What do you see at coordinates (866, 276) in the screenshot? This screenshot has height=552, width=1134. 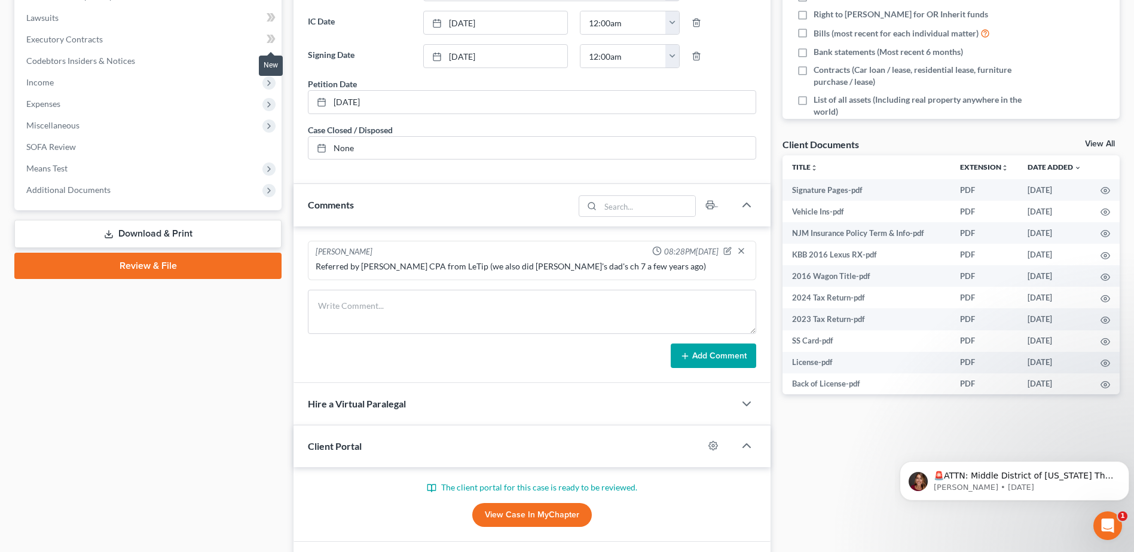 I see `td: 2016 Wagon Title-pdf` at bounding box center [866, 276].